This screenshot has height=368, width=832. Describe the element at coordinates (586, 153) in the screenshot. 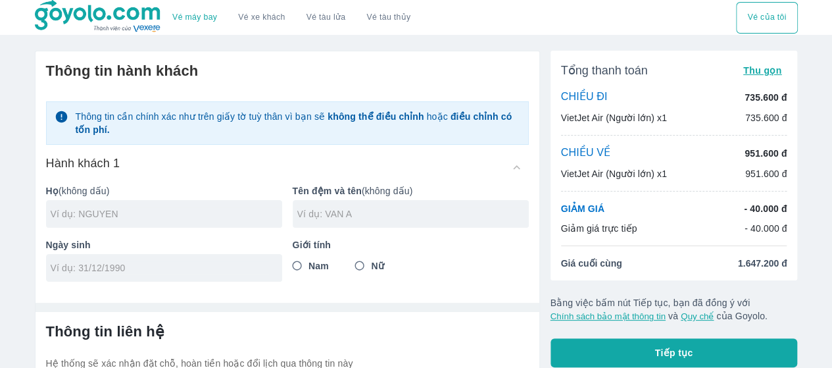

I see `p: CHIỀU VỀ` at that location.